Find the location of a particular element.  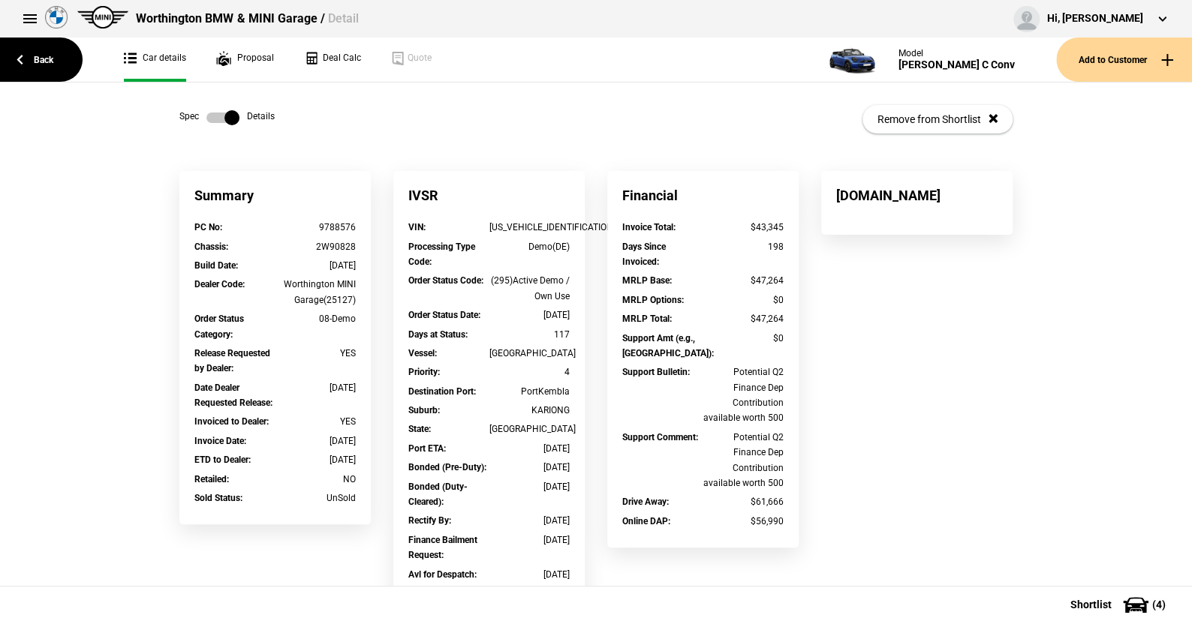

strong: Avl for Despatch : is located at coordinates (442, 575).